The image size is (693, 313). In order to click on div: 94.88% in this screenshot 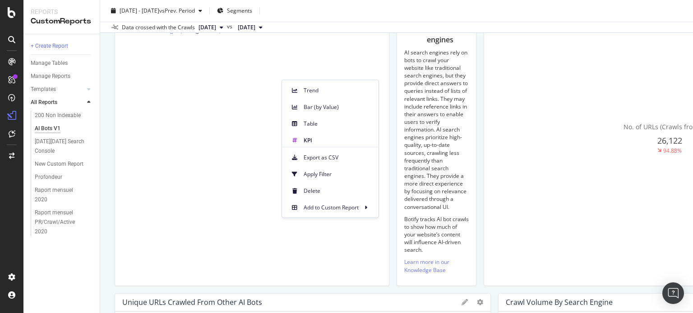, I will do `click(672, 151)`.